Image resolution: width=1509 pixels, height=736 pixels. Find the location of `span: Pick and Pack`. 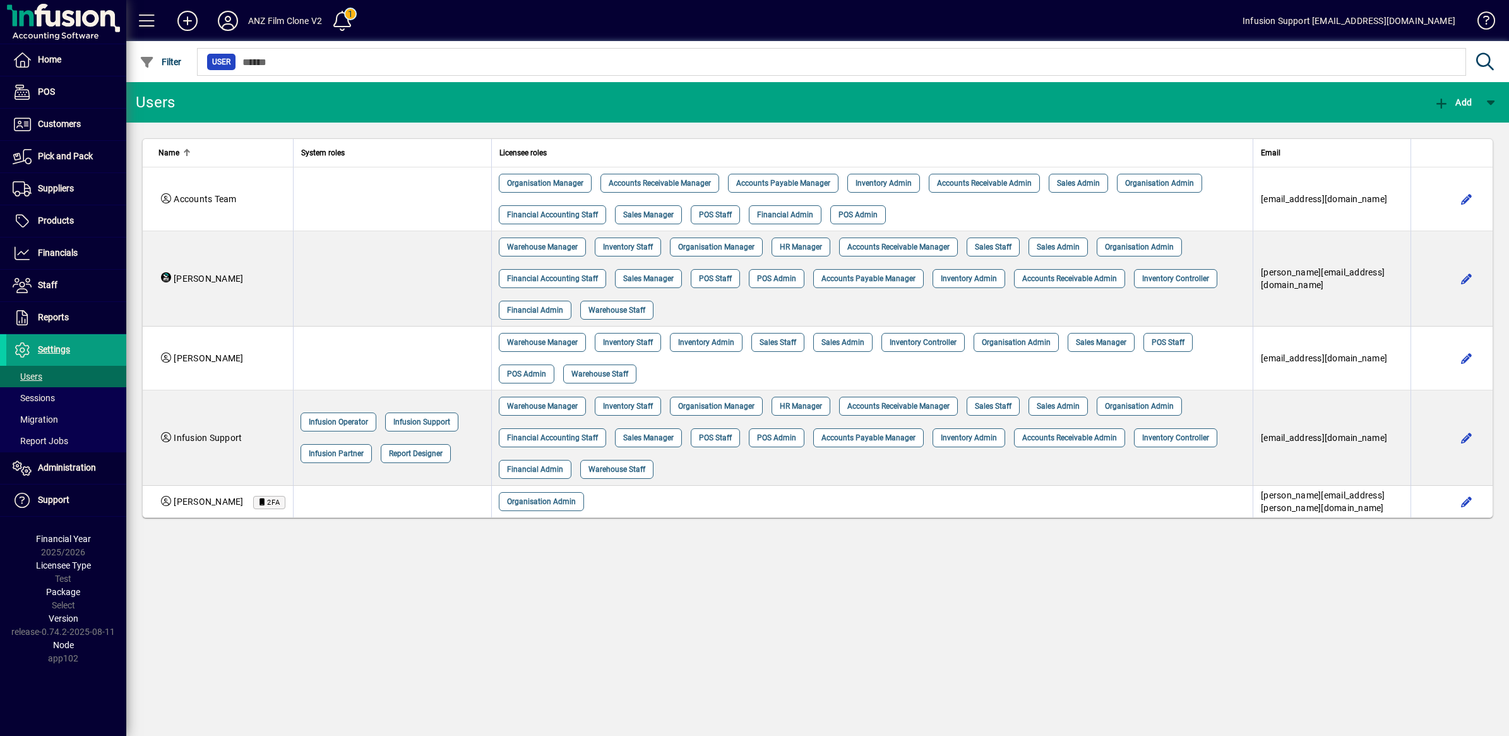

span: Pick and Pack is located at coordinates (65, 156).